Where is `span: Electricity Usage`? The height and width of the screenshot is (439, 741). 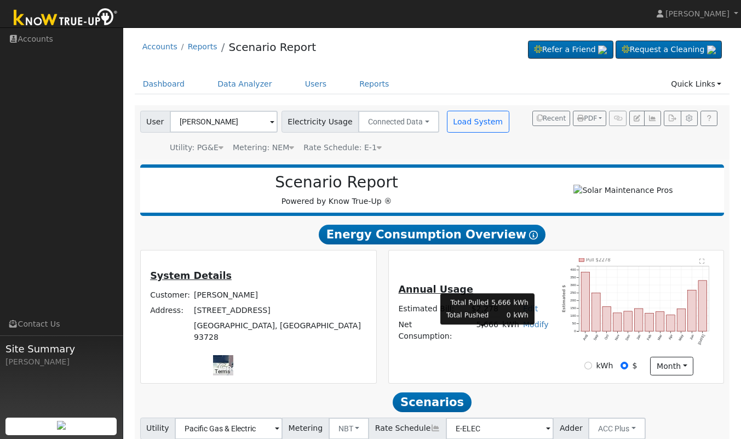
span: Electricity Usage is located at coordinates (320, 122).